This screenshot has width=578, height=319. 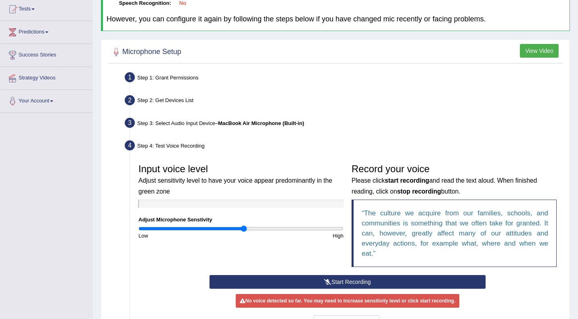 I want to click on b: start recording, so click(x=407, y=181).